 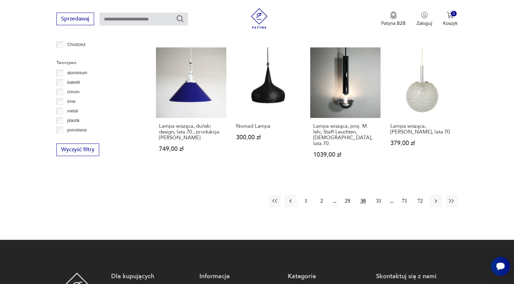 What do you see at coordinates (76, 54) in the screenshot?
I see `p: Ćmielów` at bounding box center [76, 54].